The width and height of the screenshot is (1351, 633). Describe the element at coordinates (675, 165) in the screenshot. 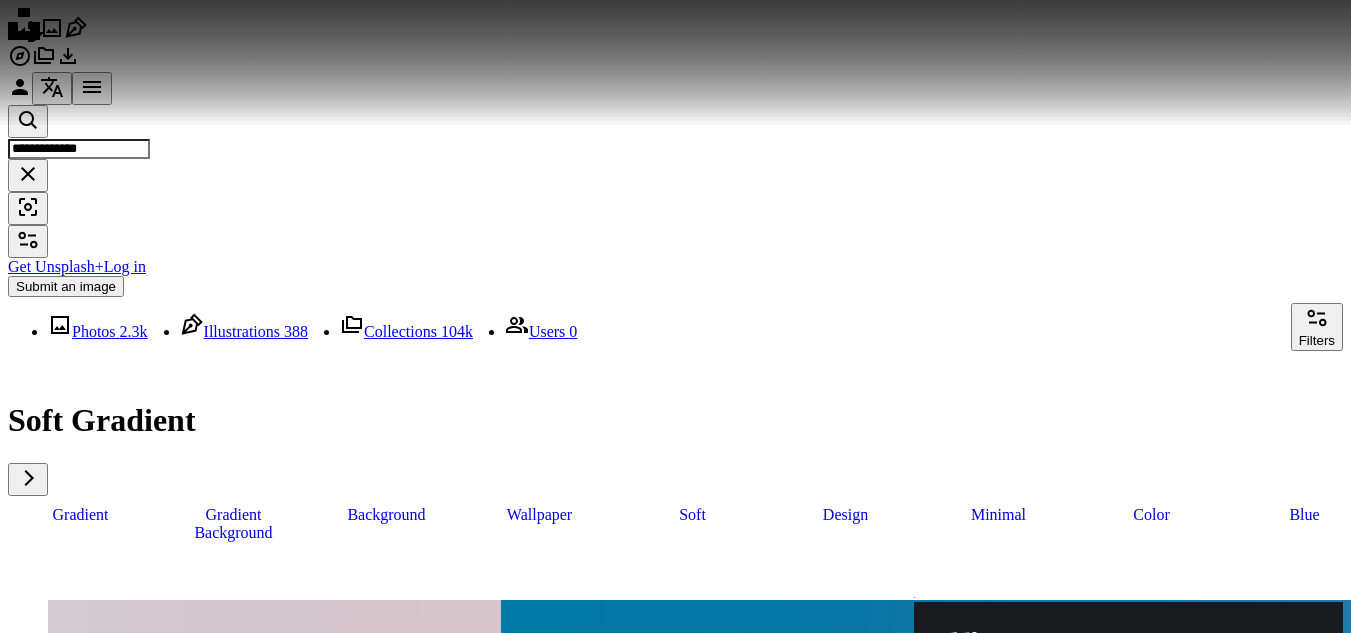

I see `form: Find visuals sitewide` at that location.